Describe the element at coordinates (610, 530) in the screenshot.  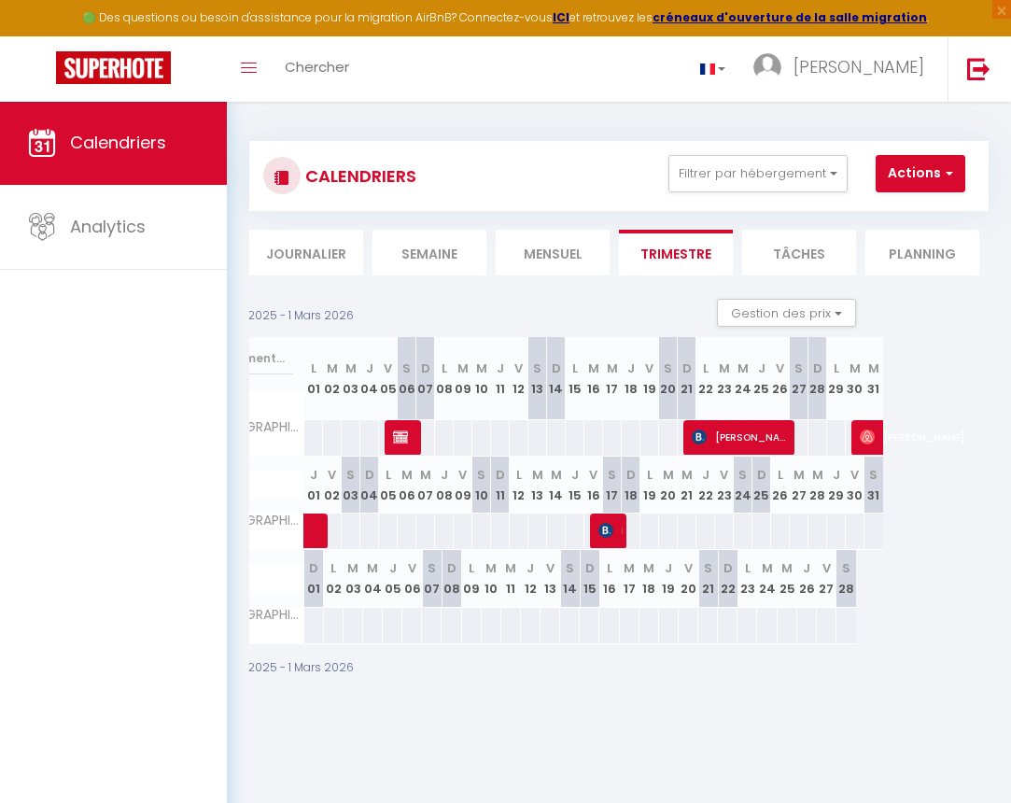
I see `span: Delcourte Kinsey` at that location.